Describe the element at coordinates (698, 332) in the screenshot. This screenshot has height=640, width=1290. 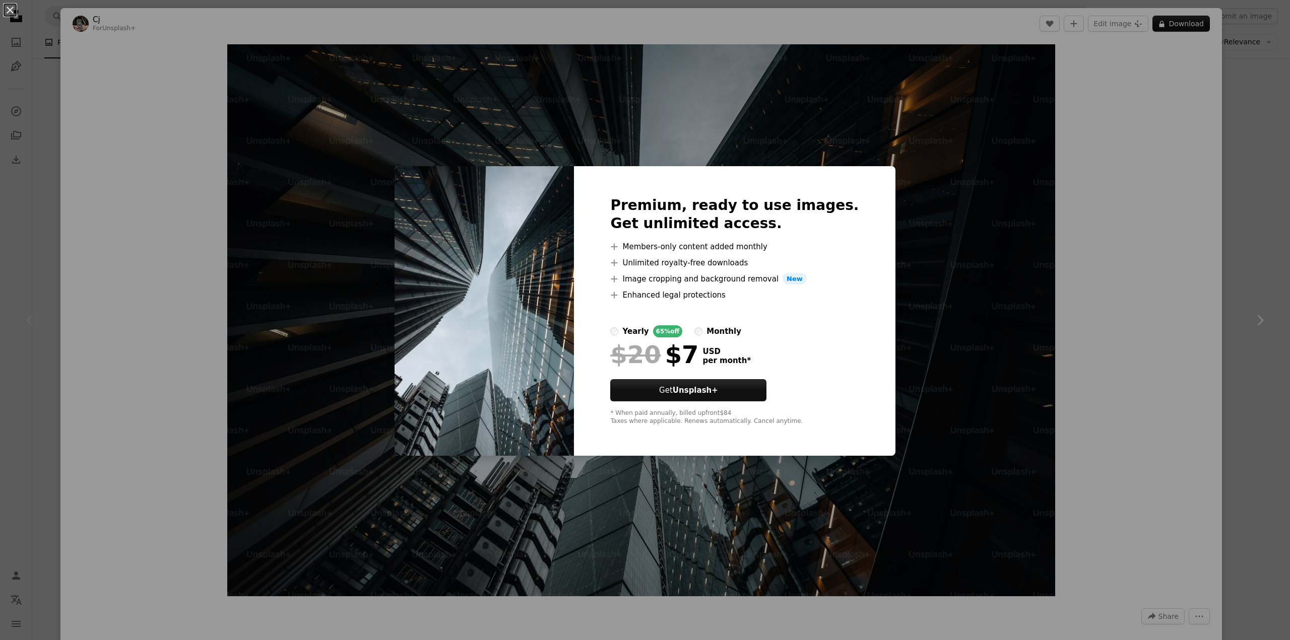
I see `input: monthly` at that location.